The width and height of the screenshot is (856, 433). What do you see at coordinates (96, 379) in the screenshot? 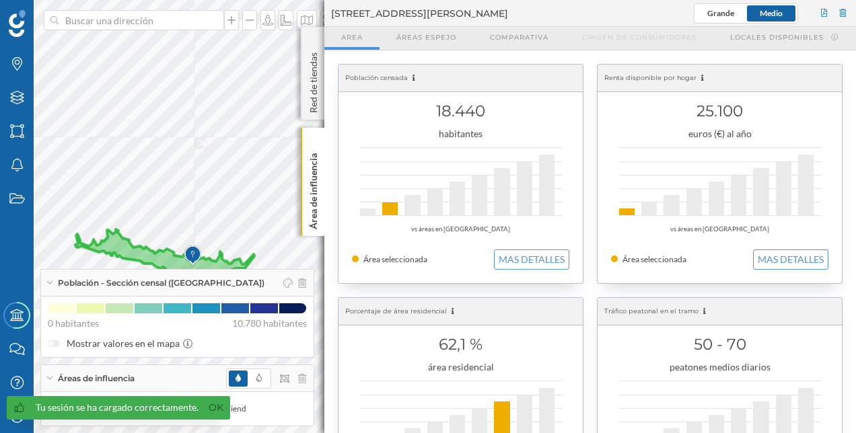
I see `span: Áreas de influencia` at bounding box center [96, 379].